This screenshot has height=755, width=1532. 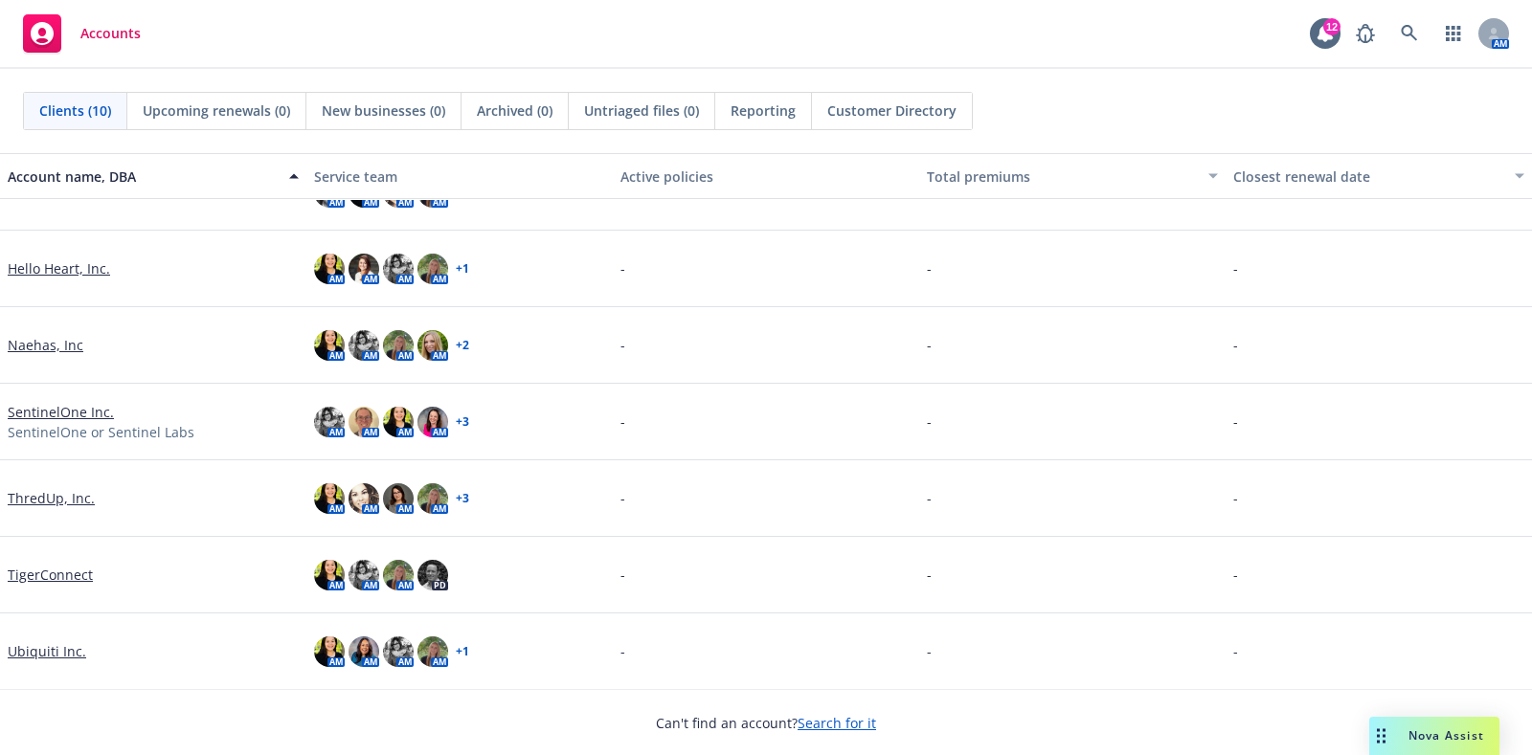 What do you see at coordinates (766, 176) in the screenshot?
I see `div: Active policies` at bounding box center [766, 176].